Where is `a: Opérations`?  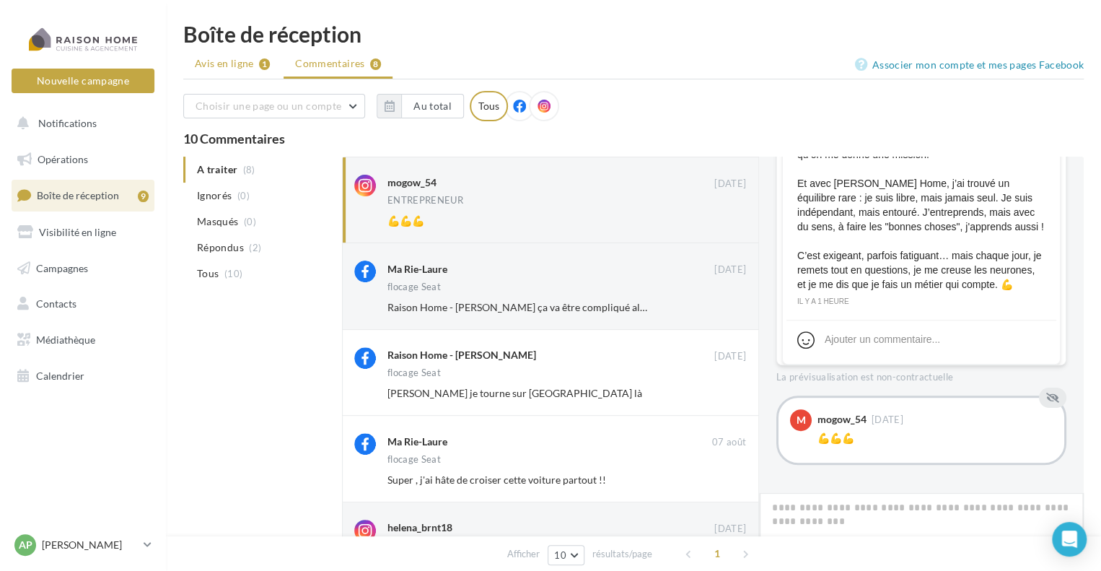
a: Opérations is located at coordinates (83, 159).